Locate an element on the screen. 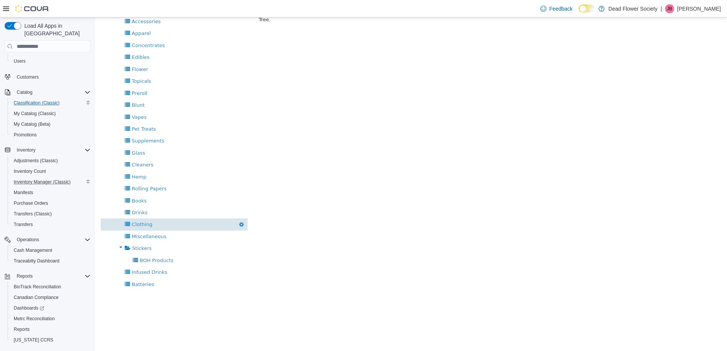 Image resolution: width=727 pixels, height=351 pixels. span: Dark Mode is located at coordinates (578, 13).